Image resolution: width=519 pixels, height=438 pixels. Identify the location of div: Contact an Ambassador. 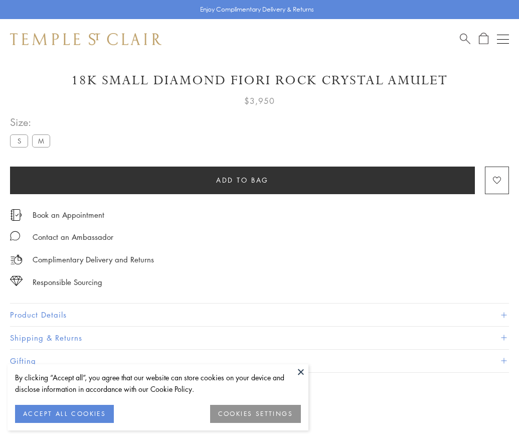
(73, 237).